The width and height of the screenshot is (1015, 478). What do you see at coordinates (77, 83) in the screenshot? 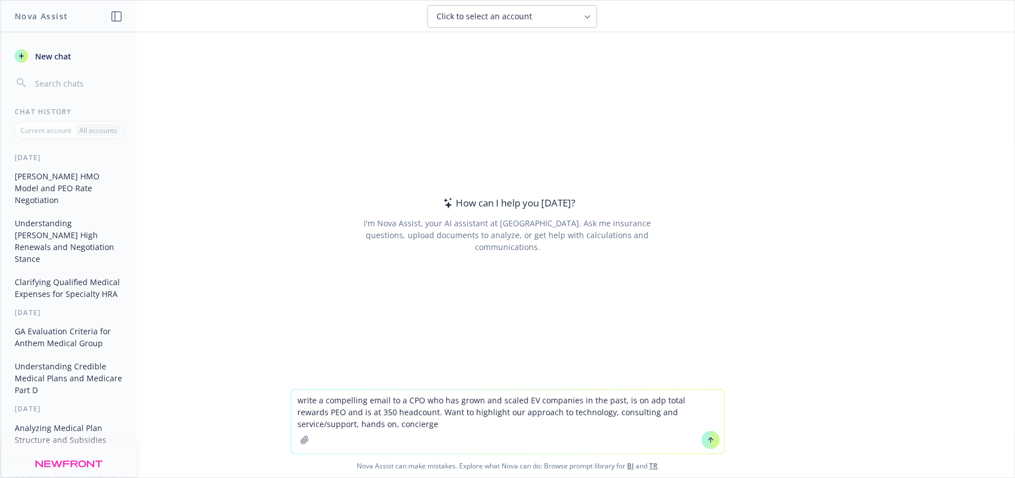
I see `input: Search chats` at bounding box center [77, 83].